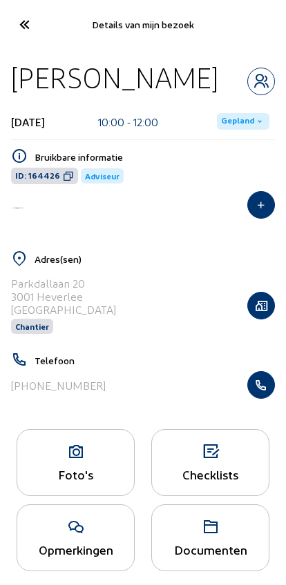 The image size is (286, 585). Describe the element at coordinates (75, 549) in the screenshot. I see `div: Opmerkingen` at that location.